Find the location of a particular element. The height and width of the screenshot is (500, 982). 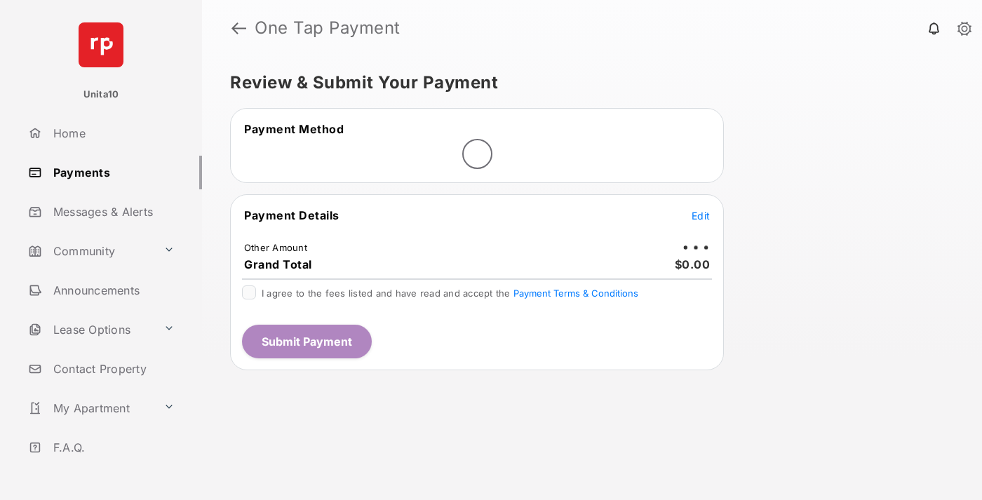

a: Announcements is located at coordinates (112, 290).